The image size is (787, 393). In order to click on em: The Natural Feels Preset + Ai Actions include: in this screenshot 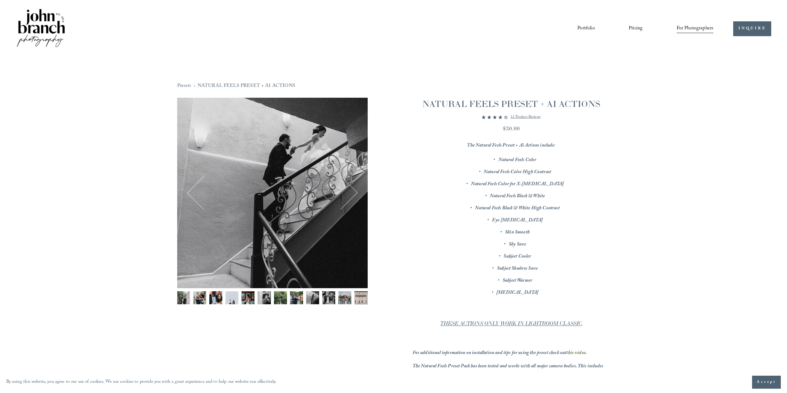, I will do `click(511, 146)`.